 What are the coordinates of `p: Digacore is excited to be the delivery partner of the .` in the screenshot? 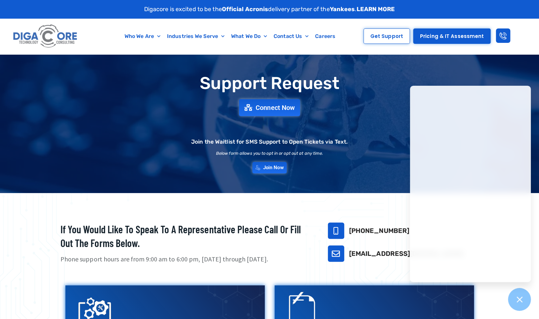 It's located at (270, 9).